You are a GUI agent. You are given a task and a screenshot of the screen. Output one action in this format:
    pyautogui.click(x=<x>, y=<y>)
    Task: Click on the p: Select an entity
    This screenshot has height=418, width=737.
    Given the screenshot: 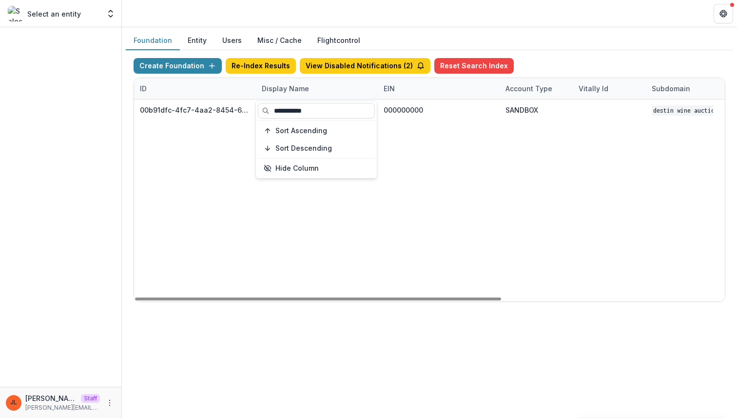 What is the action you would take?
    pyautogui.click(x=54, y=14)
    